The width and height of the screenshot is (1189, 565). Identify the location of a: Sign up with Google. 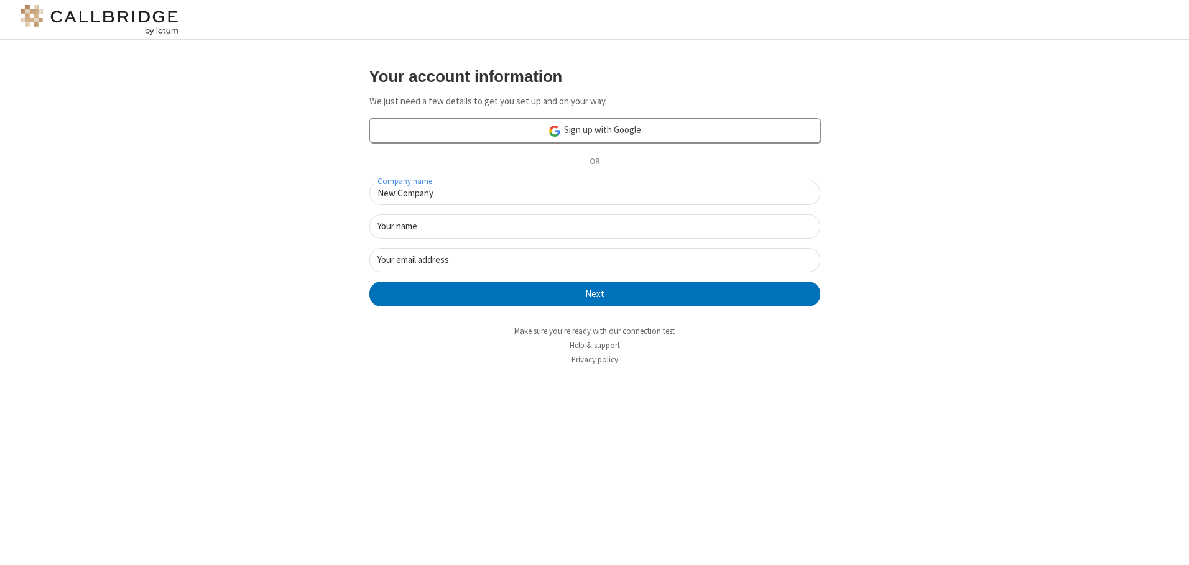
(594, 131).